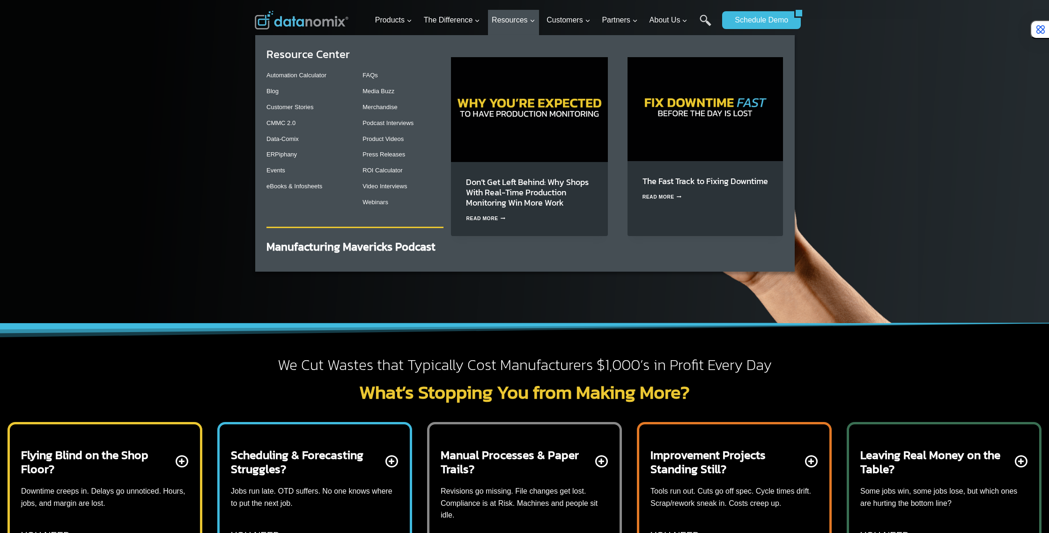  I want to click on a: Customer Stories, so click(290, 107).